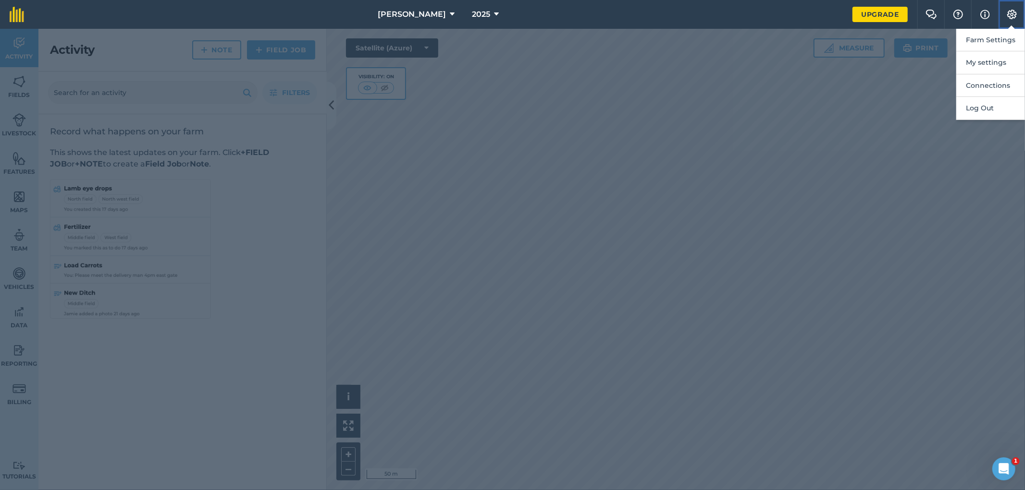 The height and width of the screenshot is (490, 1025). Describe the element at coordinates (931, 14) in the screenshot. I see `img: Two speech bubbles overlapping with the left bubble in the forefront` at that location.